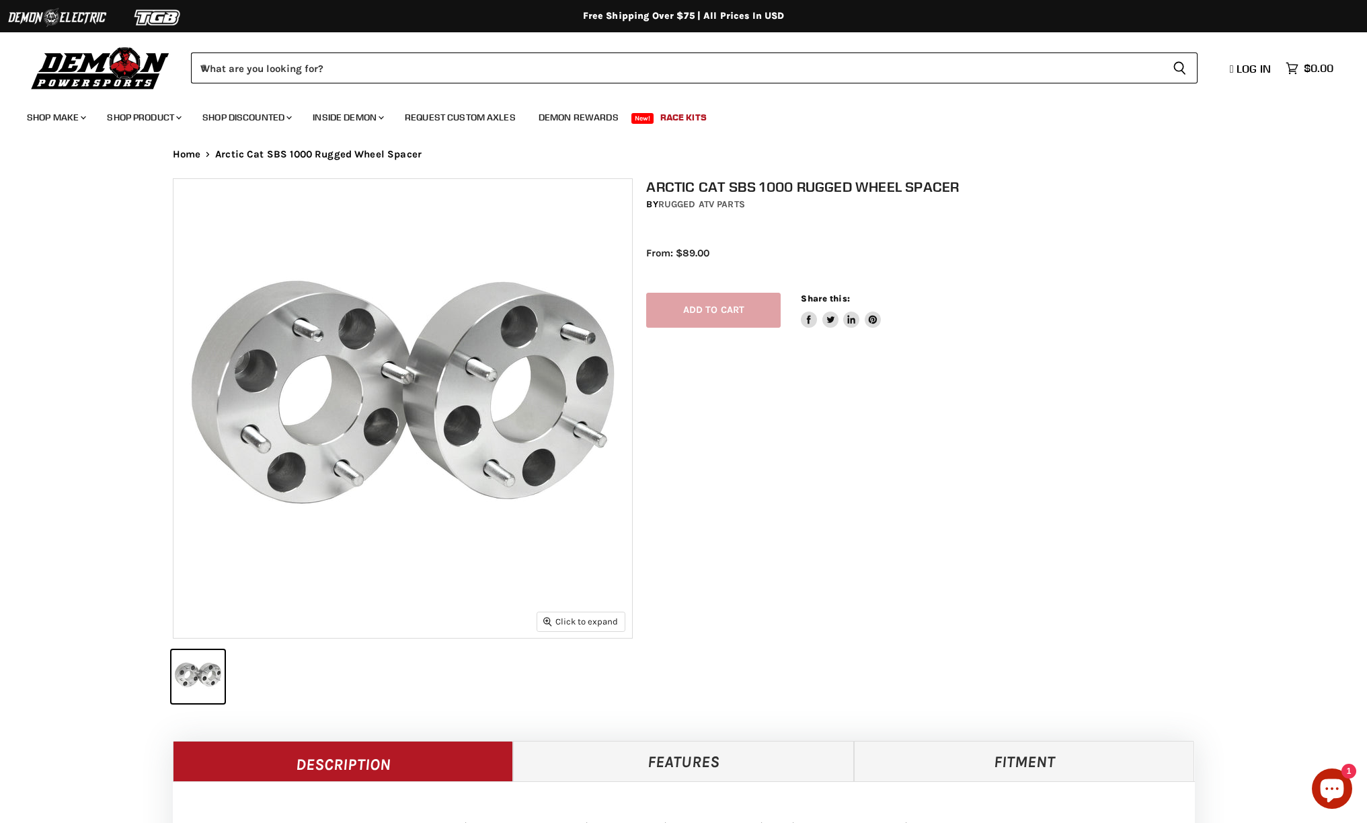 Image resolution: width=1367 pixels, height=823 pixels. Describe the element at coordinates (684, 154) in the screenshot. I see `nav: Breadcrumbs` at that location.